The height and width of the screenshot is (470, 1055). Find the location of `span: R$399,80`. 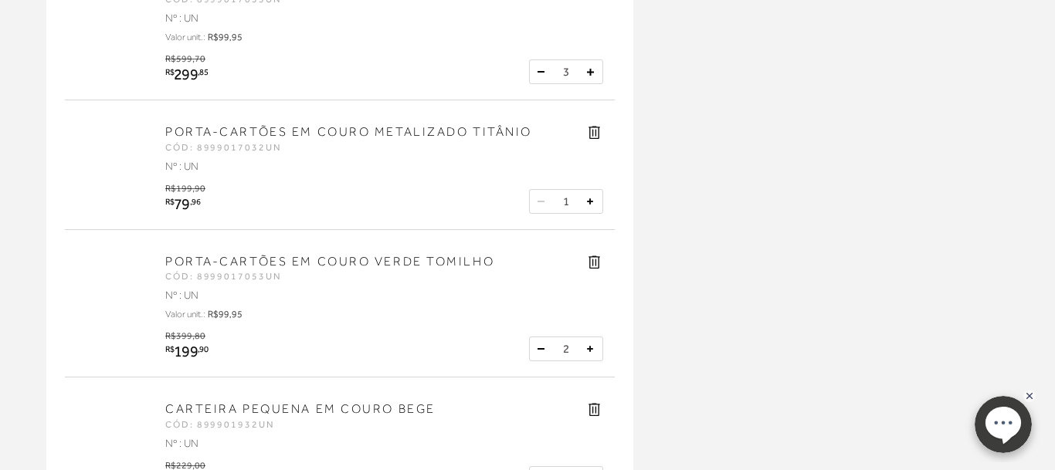

span: R$399,80 is located at coordinates (185, 336).